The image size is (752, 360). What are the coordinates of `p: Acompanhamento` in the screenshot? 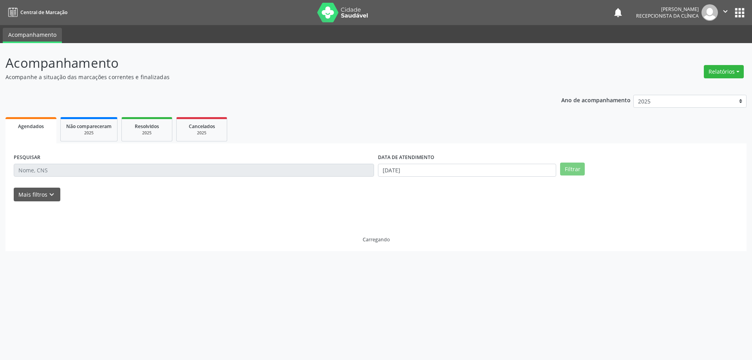 It's located at (265, 63).